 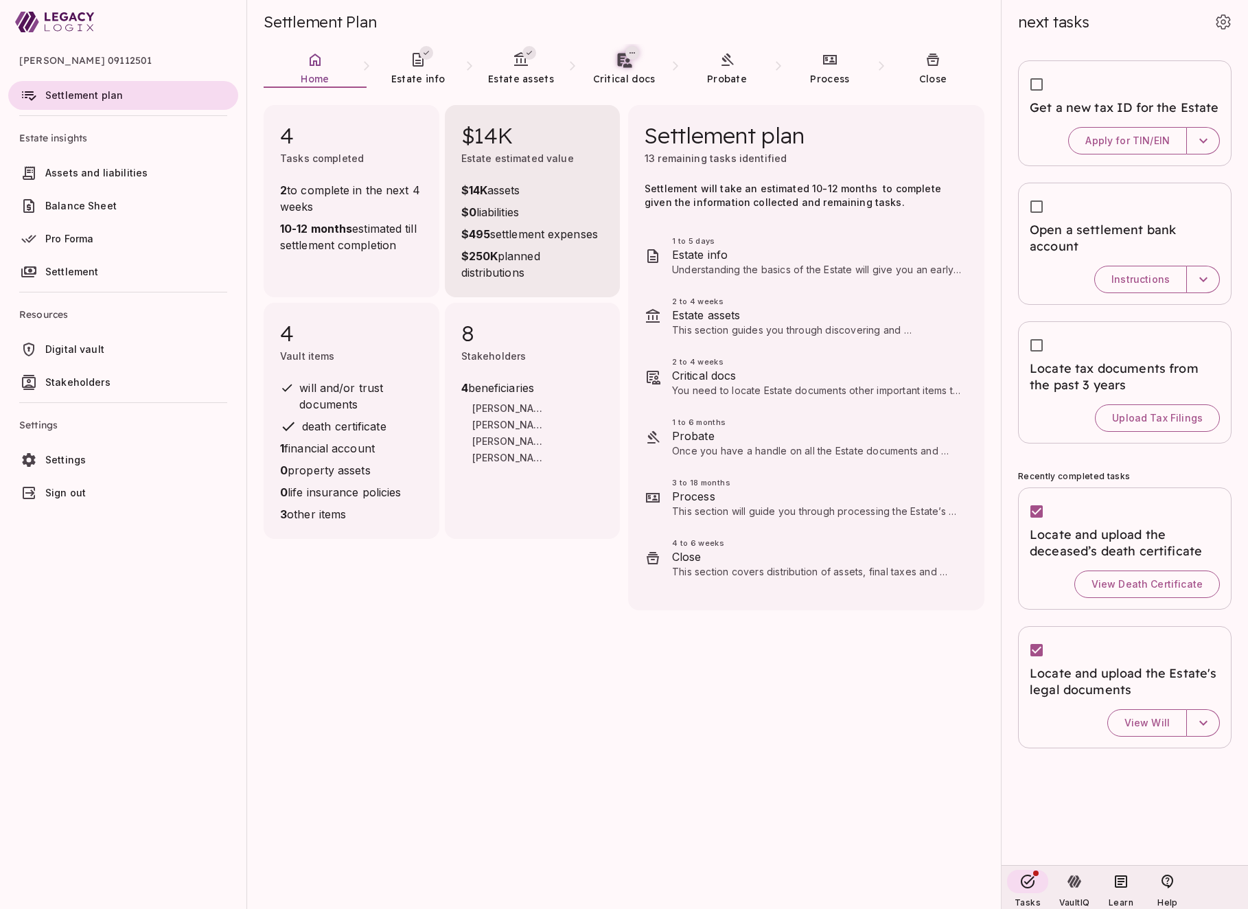 What do you see at coordinates (476, 234) in the screenshot?
I see `strong: $495` at bounding box center [476, 234].